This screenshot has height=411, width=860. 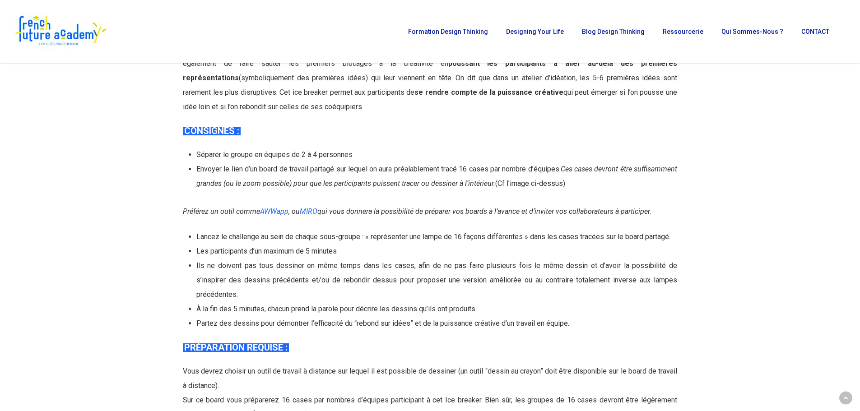 I want to click on span: Designing Your Life, so click(x=535, y=32).